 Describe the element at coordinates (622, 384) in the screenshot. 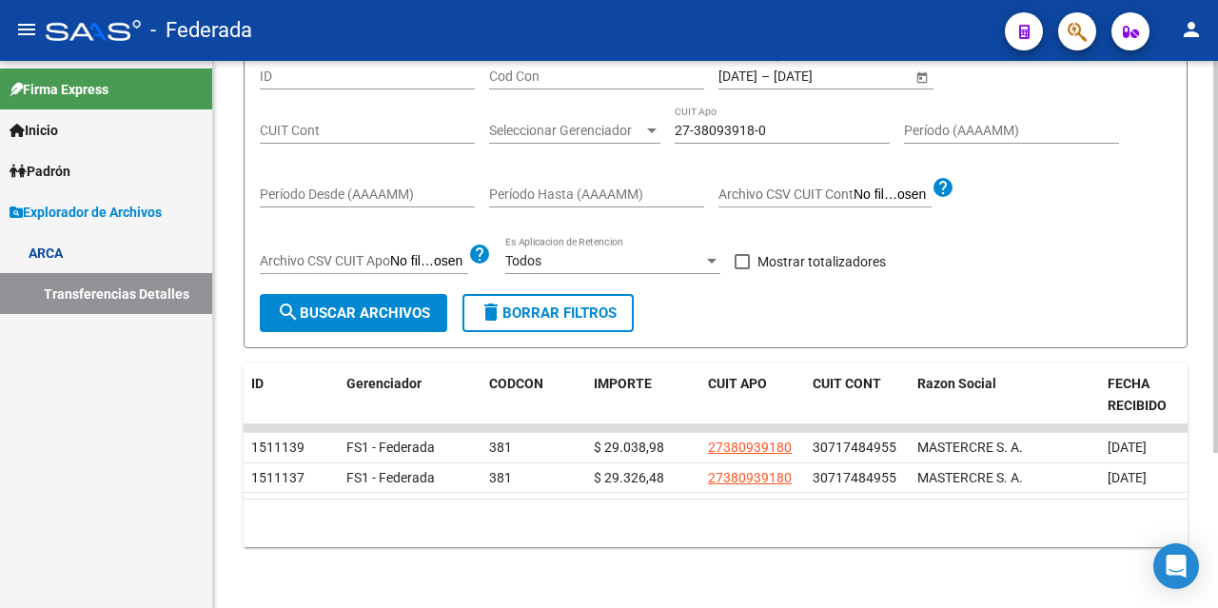

I see `span: IMPORTE` at that location.